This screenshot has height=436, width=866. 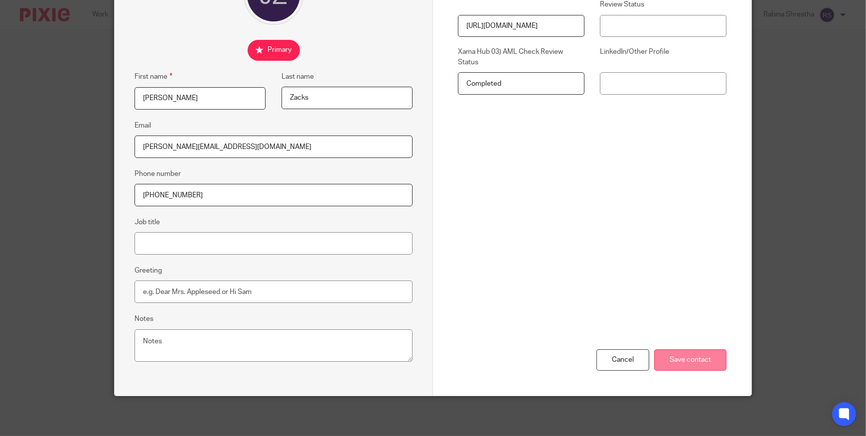 What do you see at coordinates (147, 222) in the screenshot?
I see `label: Job title` at bounding box center [147, 222].